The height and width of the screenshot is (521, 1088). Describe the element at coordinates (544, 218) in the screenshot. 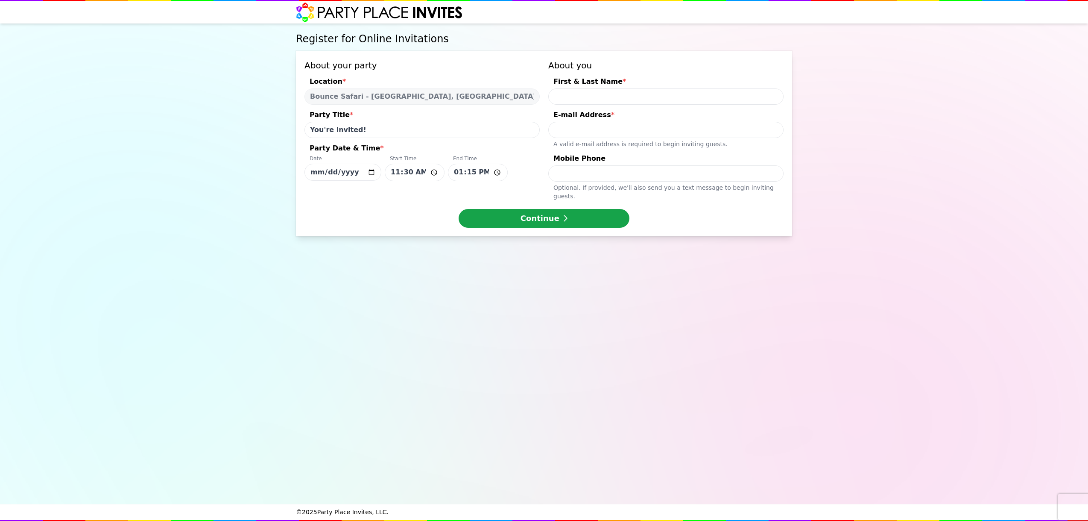

I see `button: Continue` at that location.